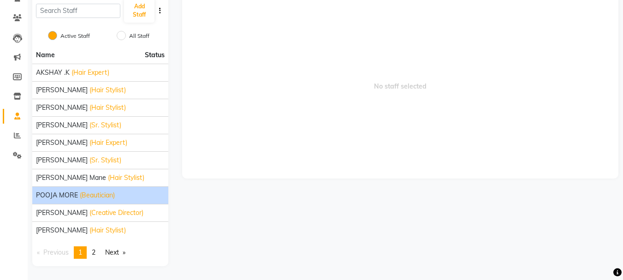  What do you see at coordinates (75, 36) in the screenshot?
I see `label: Active Staff` at bounding box center [75, 36].